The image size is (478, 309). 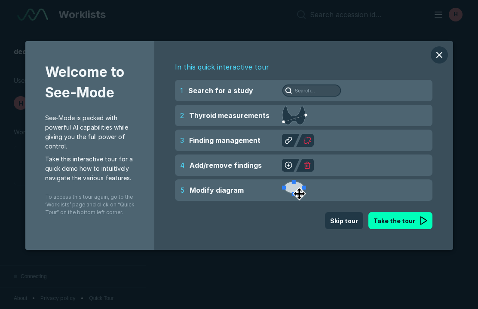 What do you see at coordinates (182, 141) in the screenshot?
I see `span: 3` at bounding box center [182, 141].